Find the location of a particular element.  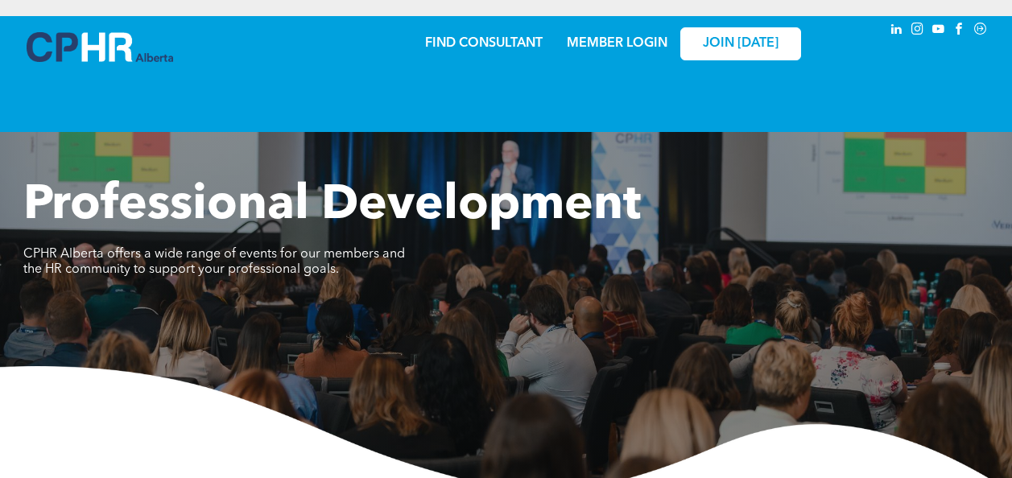

a: instagram is located at coordinates (918, 31).